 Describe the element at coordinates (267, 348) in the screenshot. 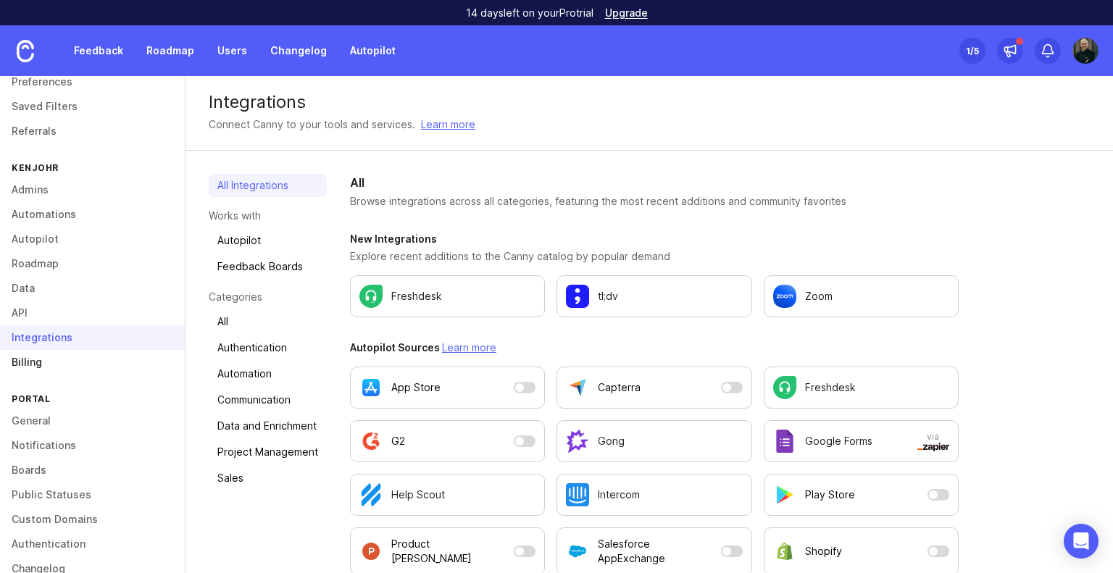

I see `a: Authentication` at that location.